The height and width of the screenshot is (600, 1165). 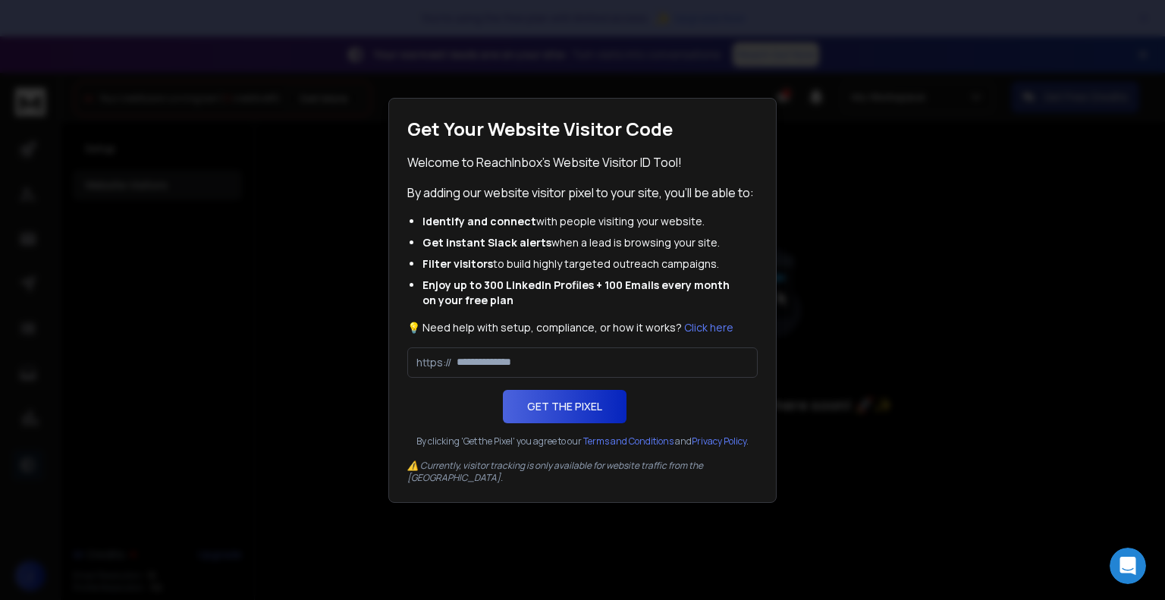 I want to click on h1: Get Your Website Visitor Code, so click(x=582, y=129).